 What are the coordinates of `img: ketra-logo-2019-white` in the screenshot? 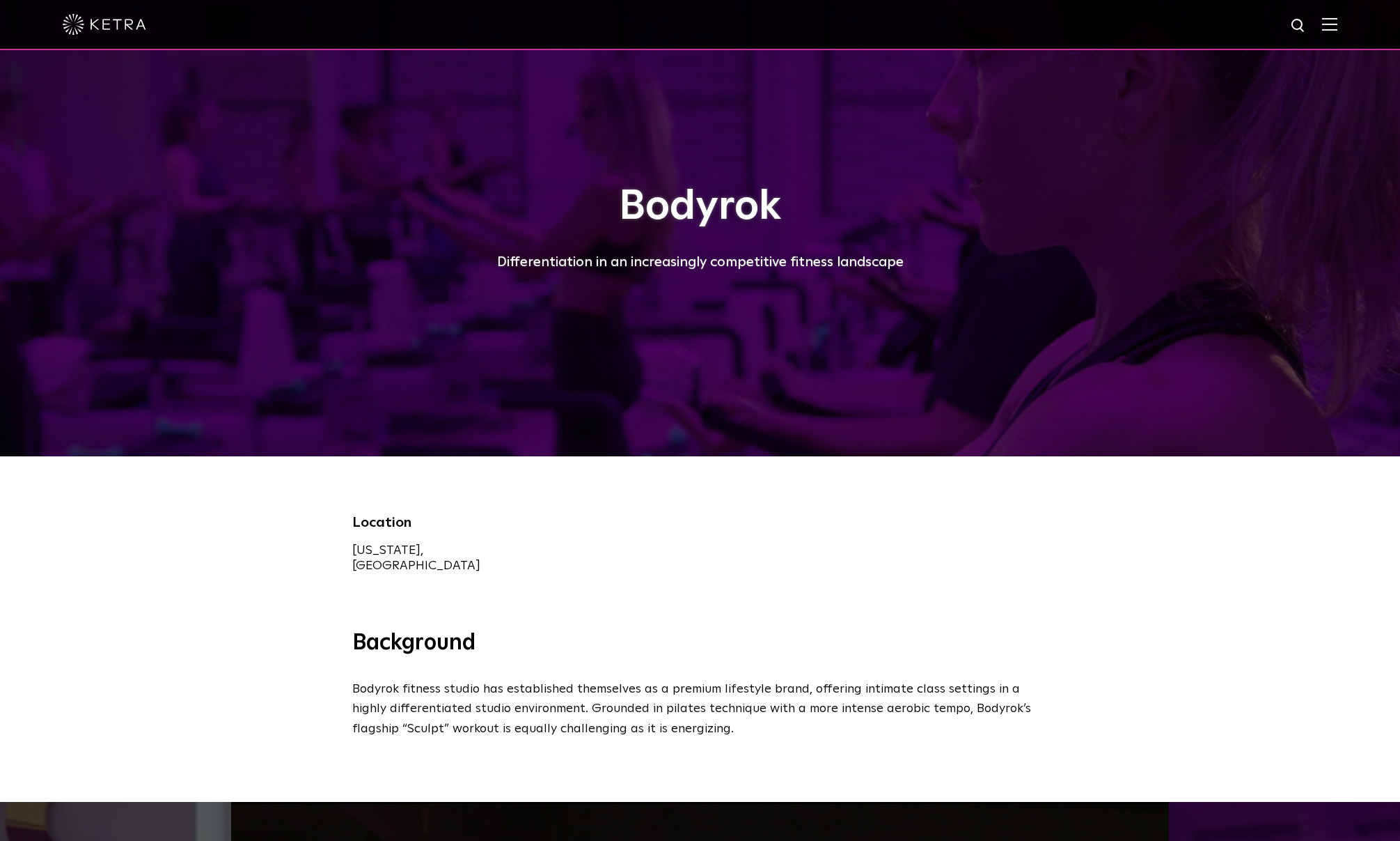 It's located at (105, 24).